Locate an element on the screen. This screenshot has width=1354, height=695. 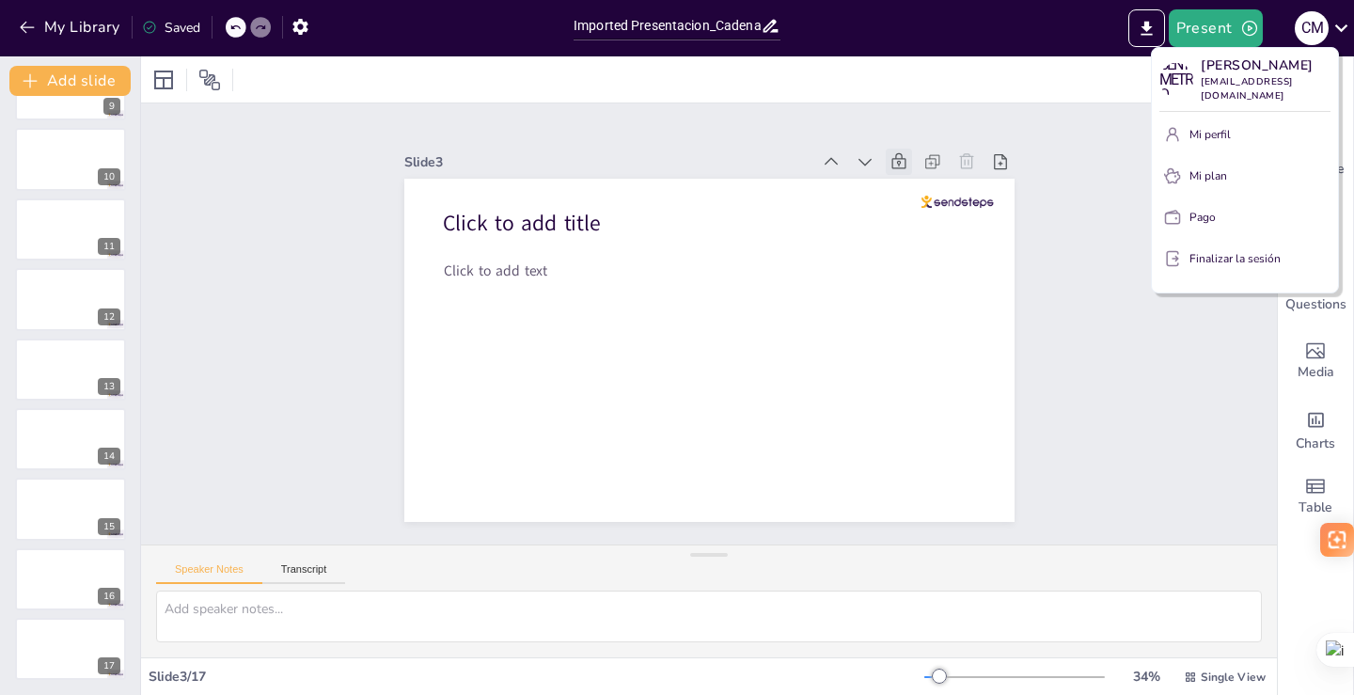
button: Mi plan is located at coordinates (1245, 176).